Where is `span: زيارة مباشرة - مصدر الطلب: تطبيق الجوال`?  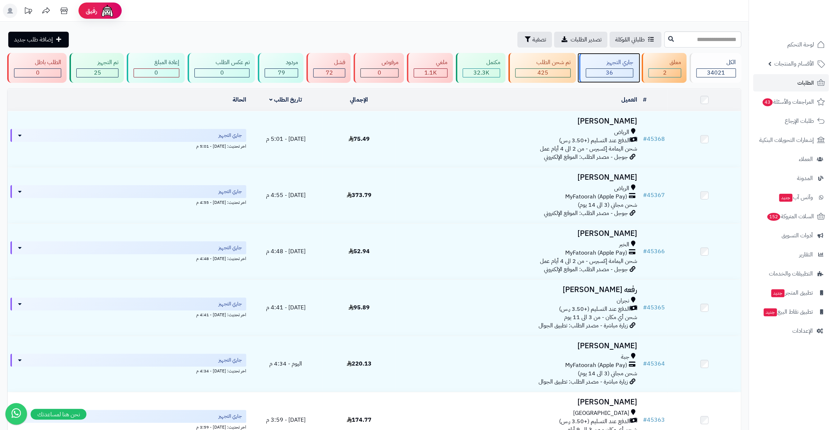 span: زيارة مباشرة - مصدر الطلب: تطبيق الجوال is located at coordinates (583, 382).